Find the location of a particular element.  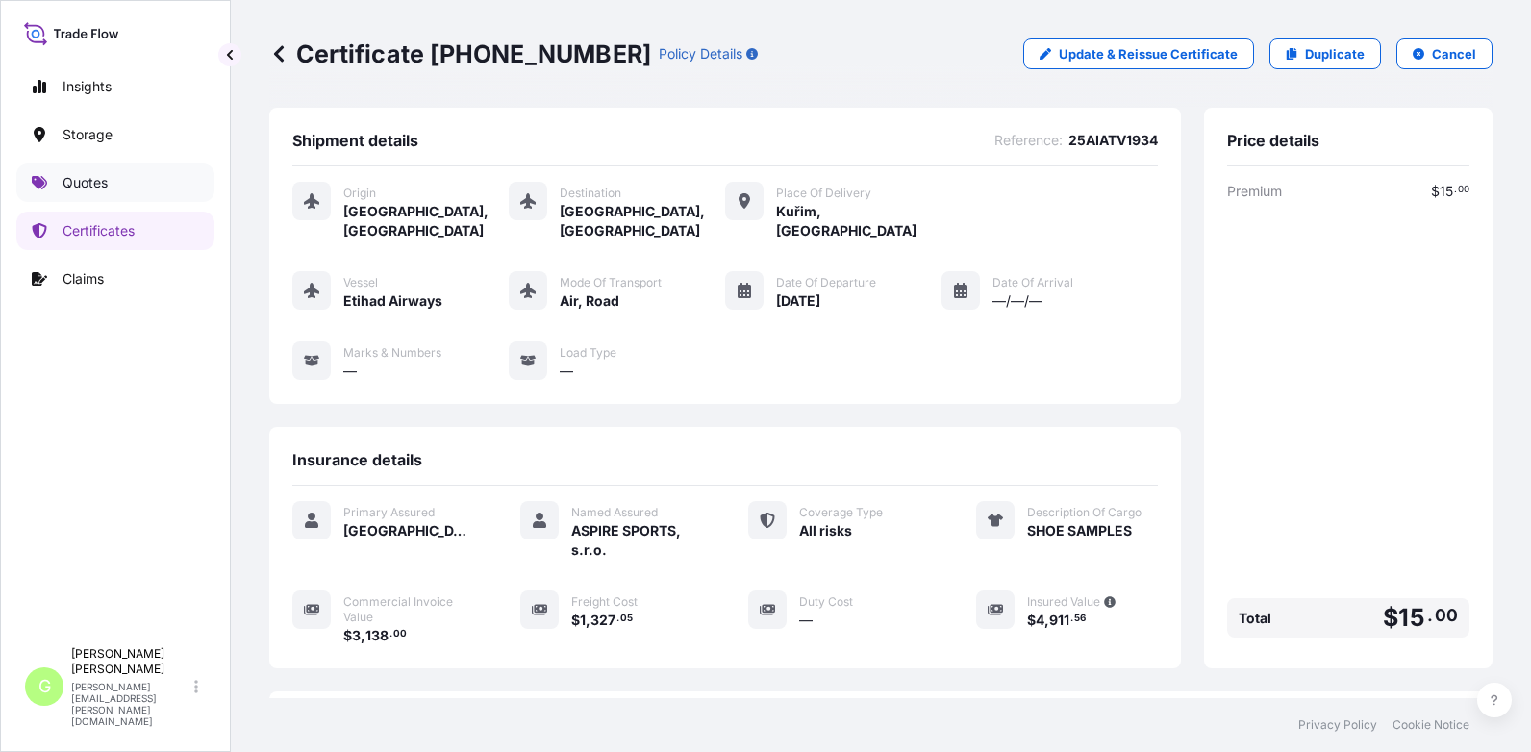

p: Storage is located at coordinates (87, 135).